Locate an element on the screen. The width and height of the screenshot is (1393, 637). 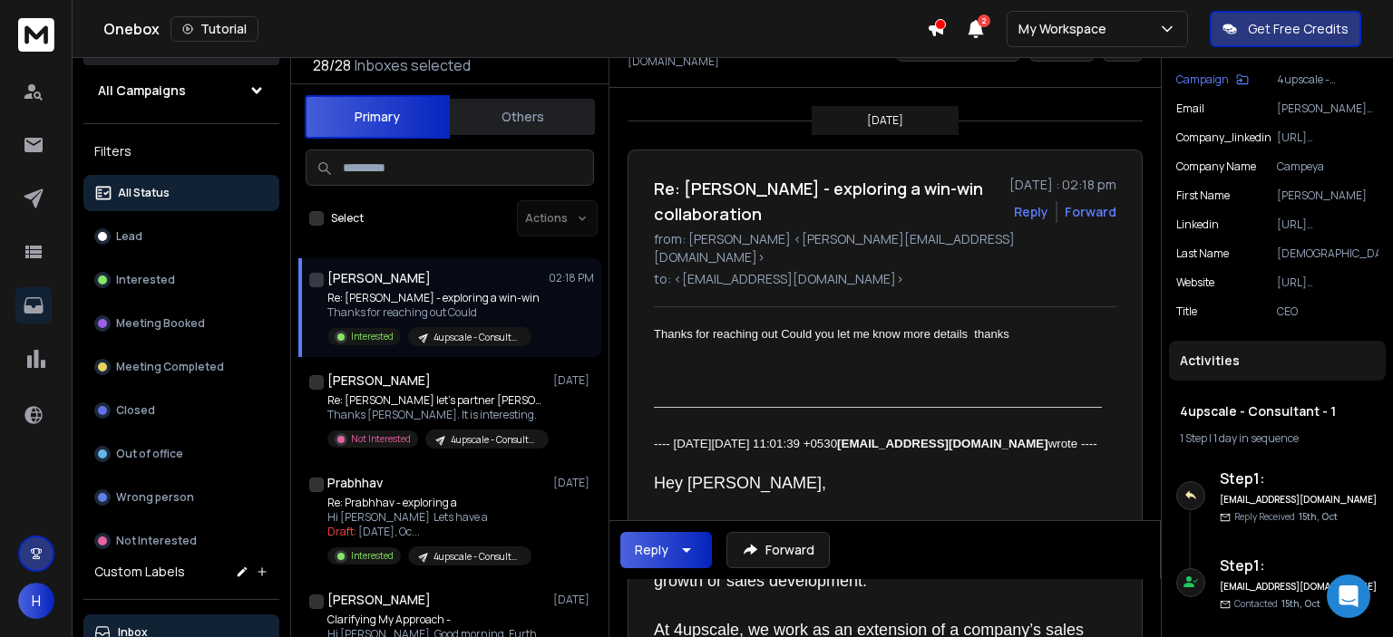
p: Company Name is located at coordinates (1216, 167).